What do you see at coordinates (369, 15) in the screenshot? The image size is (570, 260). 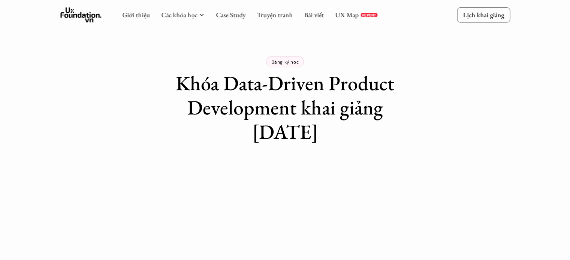 I see `a: REPORT` at bounding box center [369, 15].